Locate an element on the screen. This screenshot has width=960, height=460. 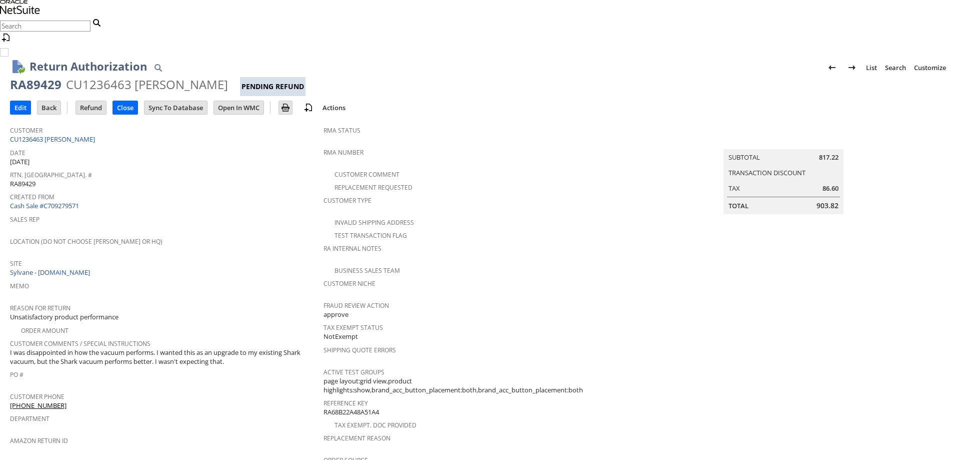
a: Reference Key is located at coordinates (346, 403).